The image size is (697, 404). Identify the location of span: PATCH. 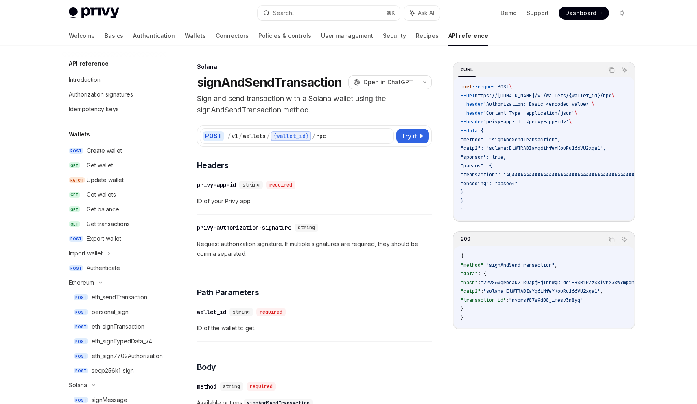
(77, 180).